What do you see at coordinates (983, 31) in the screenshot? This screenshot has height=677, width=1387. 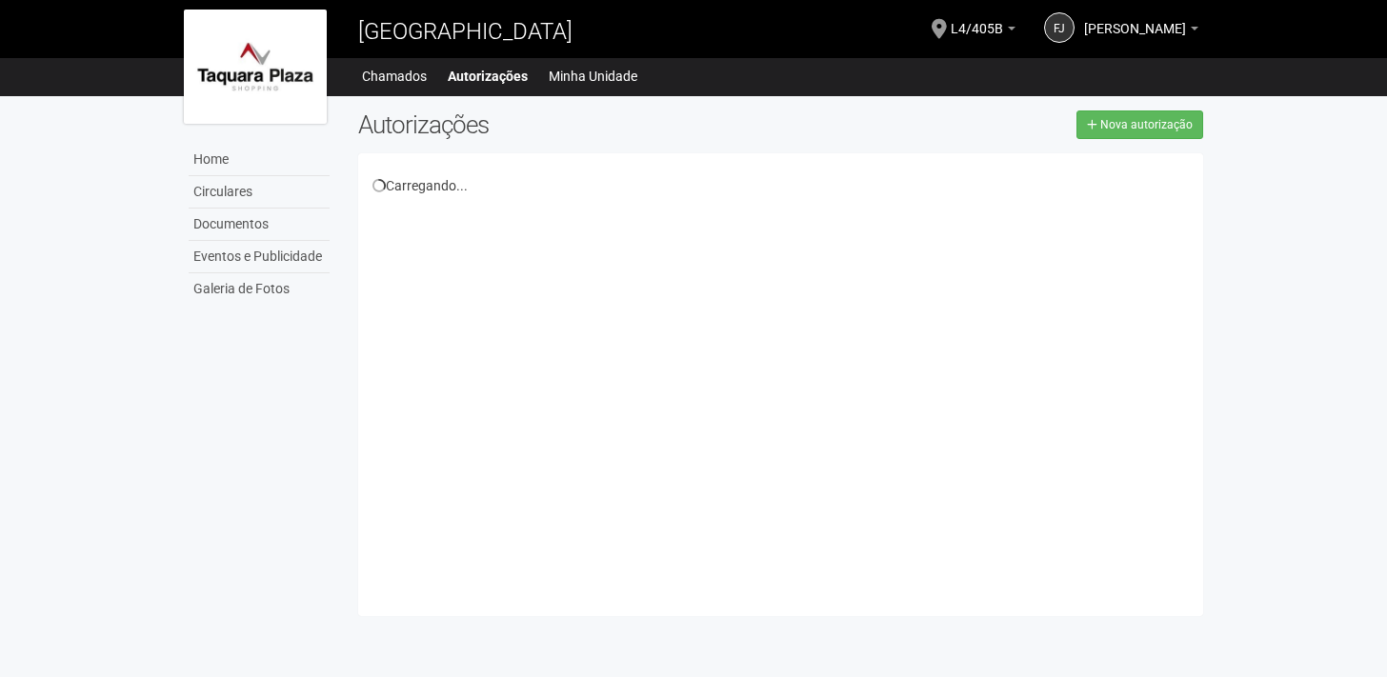 I see `a: L4/405B` at bounding box center [983, 31].